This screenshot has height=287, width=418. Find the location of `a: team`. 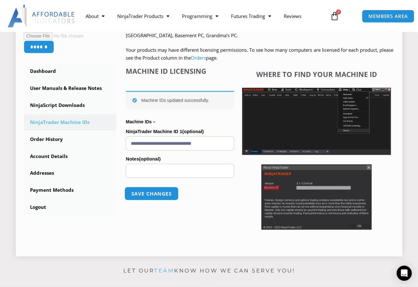

a: team is located at coordinates (164, 271).